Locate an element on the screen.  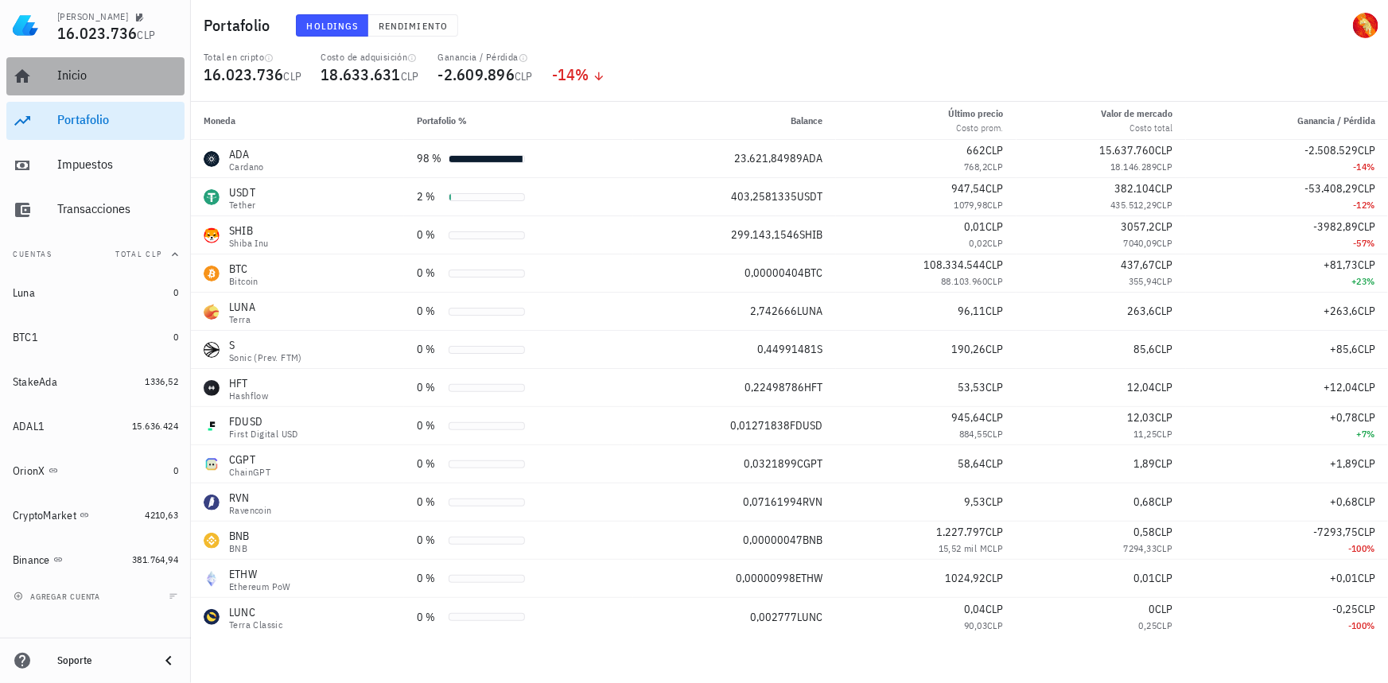
span: 16.023.736 is located at coordinates (243, 74).